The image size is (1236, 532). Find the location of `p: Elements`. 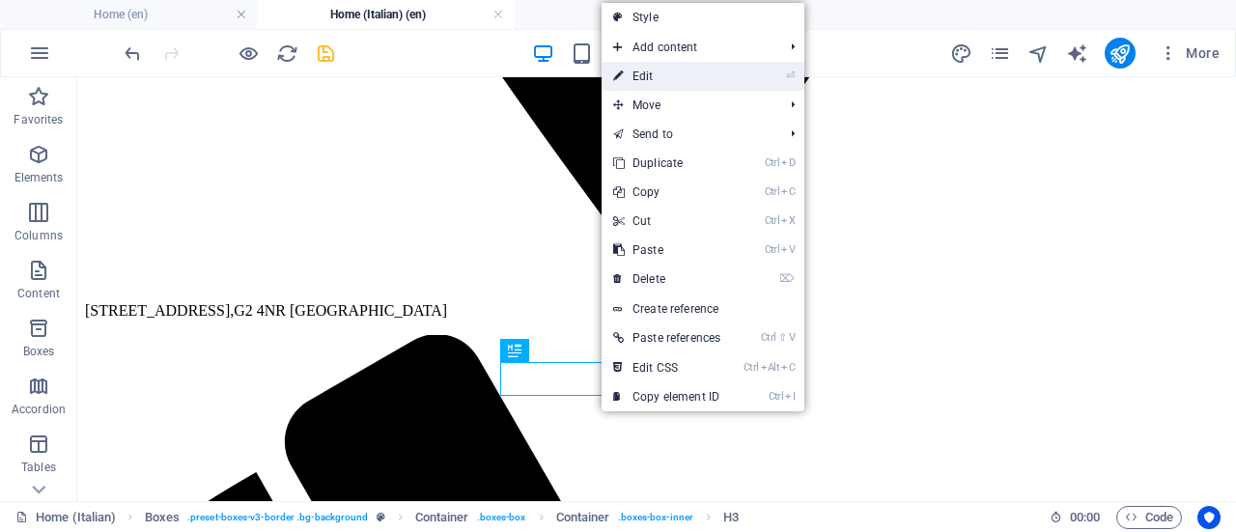

p: Elements is located at coordinates (39, 178).